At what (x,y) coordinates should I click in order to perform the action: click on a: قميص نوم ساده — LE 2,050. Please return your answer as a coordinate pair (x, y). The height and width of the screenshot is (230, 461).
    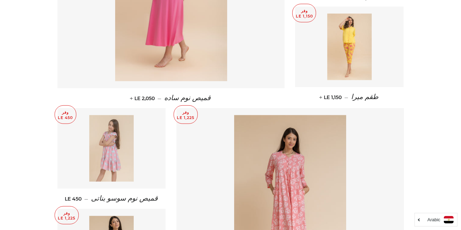
    Looking at the image, I should click on (171, 98).